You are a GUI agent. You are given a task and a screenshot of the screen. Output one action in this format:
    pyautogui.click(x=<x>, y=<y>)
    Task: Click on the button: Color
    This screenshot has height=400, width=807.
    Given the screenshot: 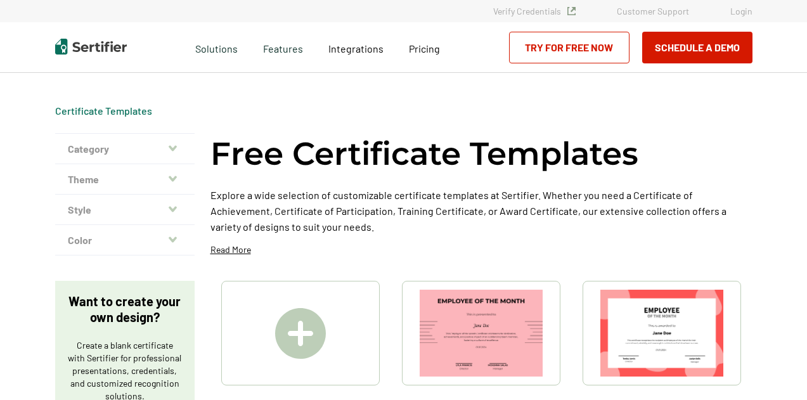 What is the action you would take?
    pyautogui.click(x=125, y=240)
    